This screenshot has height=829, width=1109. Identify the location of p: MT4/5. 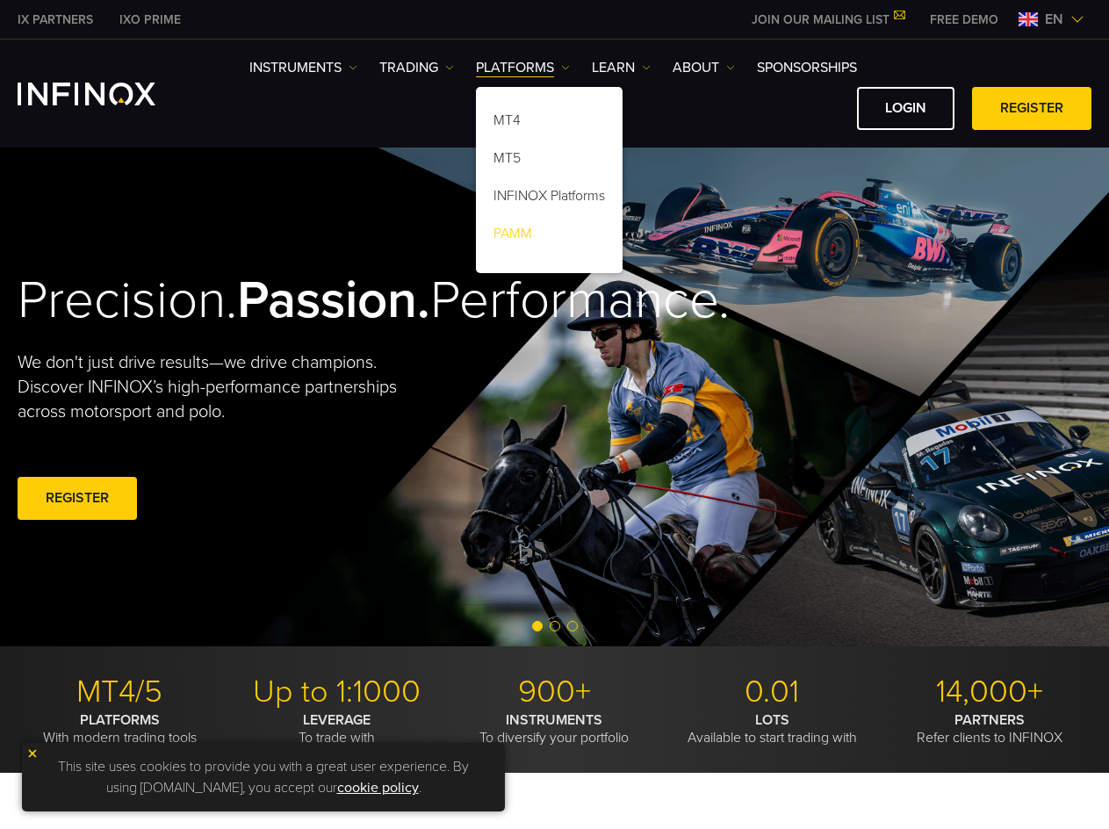
(119, 692).